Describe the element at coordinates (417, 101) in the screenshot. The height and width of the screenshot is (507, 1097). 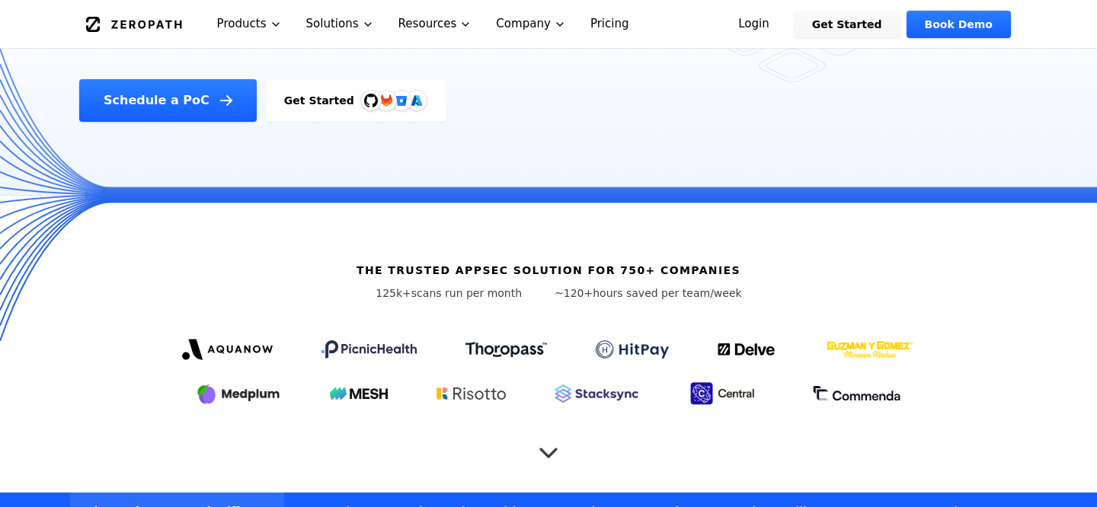
I see `img: Azure` at that location.